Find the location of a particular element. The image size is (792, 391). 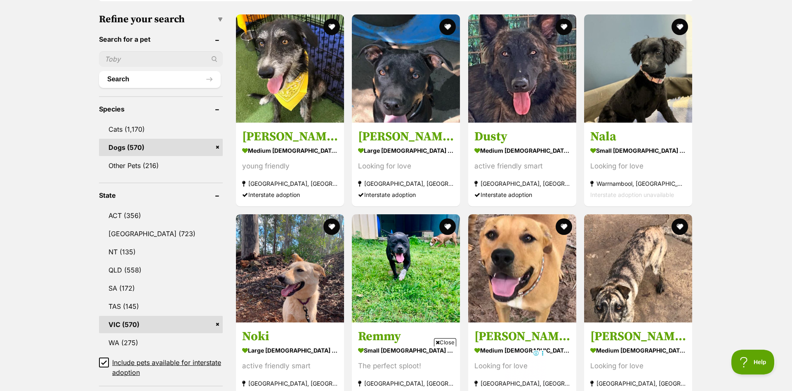

div: young friendly is located at coordinates (290, 166).